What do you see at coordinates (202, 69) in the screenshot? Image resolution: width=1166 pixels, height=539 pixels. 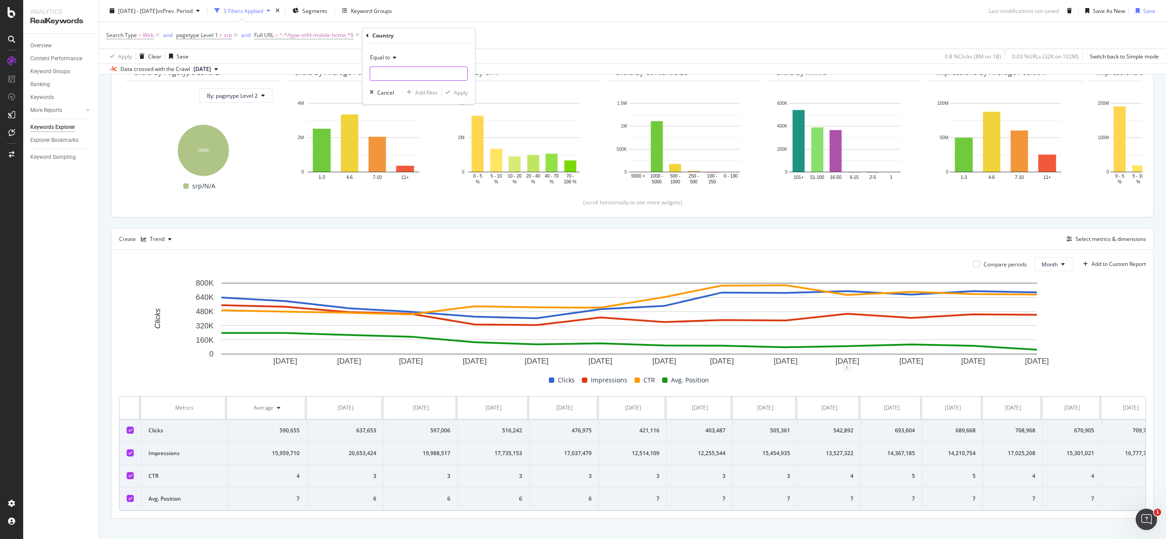 I see `span: 2025 Jan. 17th` at bounding box center [202, 69].